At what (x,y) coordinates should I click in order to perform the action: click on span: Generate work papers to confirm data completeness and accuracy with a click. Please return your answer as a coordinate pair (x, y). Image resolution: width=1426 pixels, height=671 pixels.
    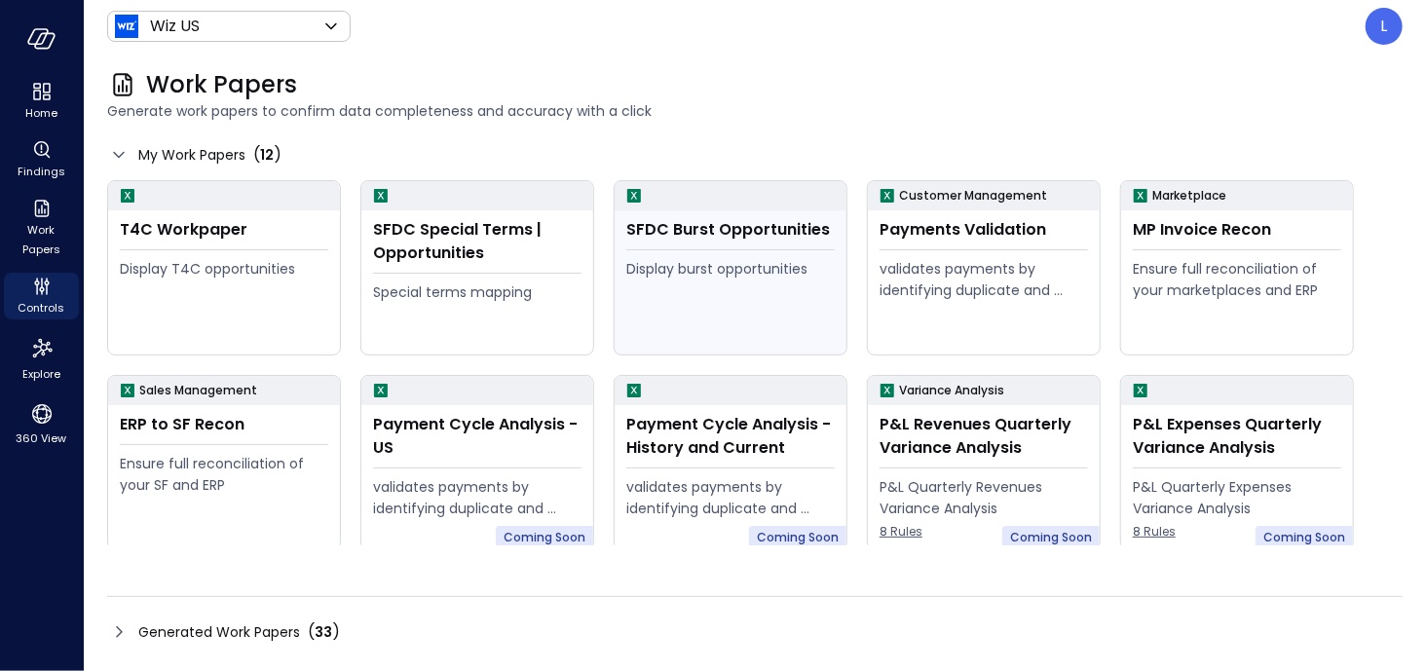
    Looking at the image, I should click on (755, 111).